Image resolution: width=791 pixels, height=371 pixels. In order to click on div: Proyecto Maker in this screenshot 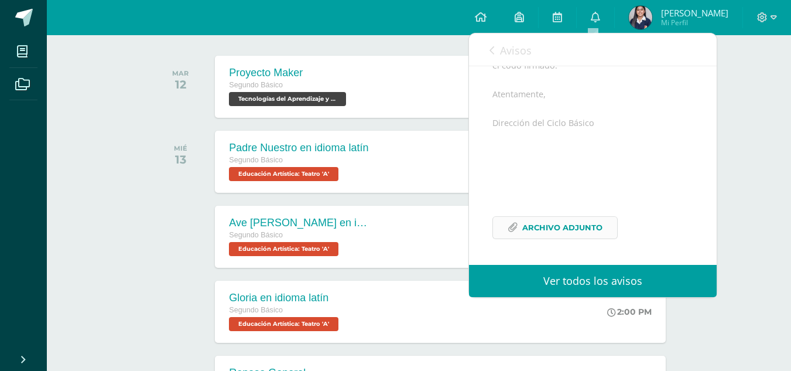, I will do `click(289, 73)`.